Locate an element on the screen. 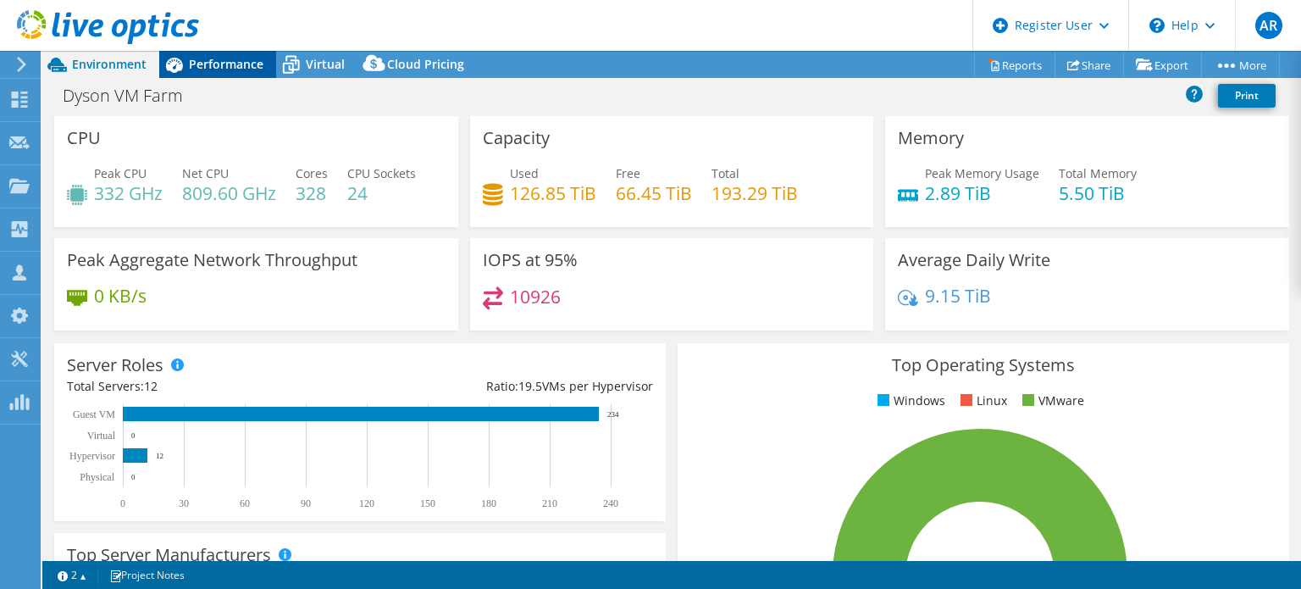 This screenshot has width=1301, height=589. h4: 126.85 TiB is located at coordinates (553, 193).